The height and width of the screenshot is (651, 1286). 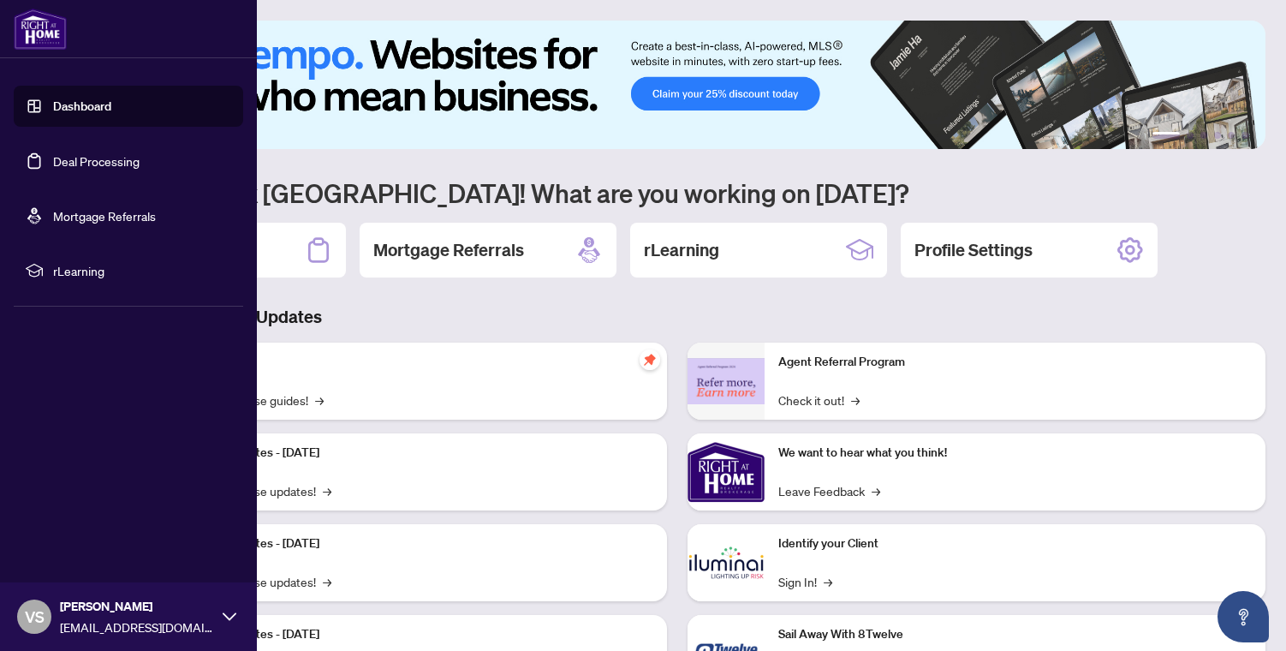 I want to click on img: Slide 0, so click(x=677, y=85).